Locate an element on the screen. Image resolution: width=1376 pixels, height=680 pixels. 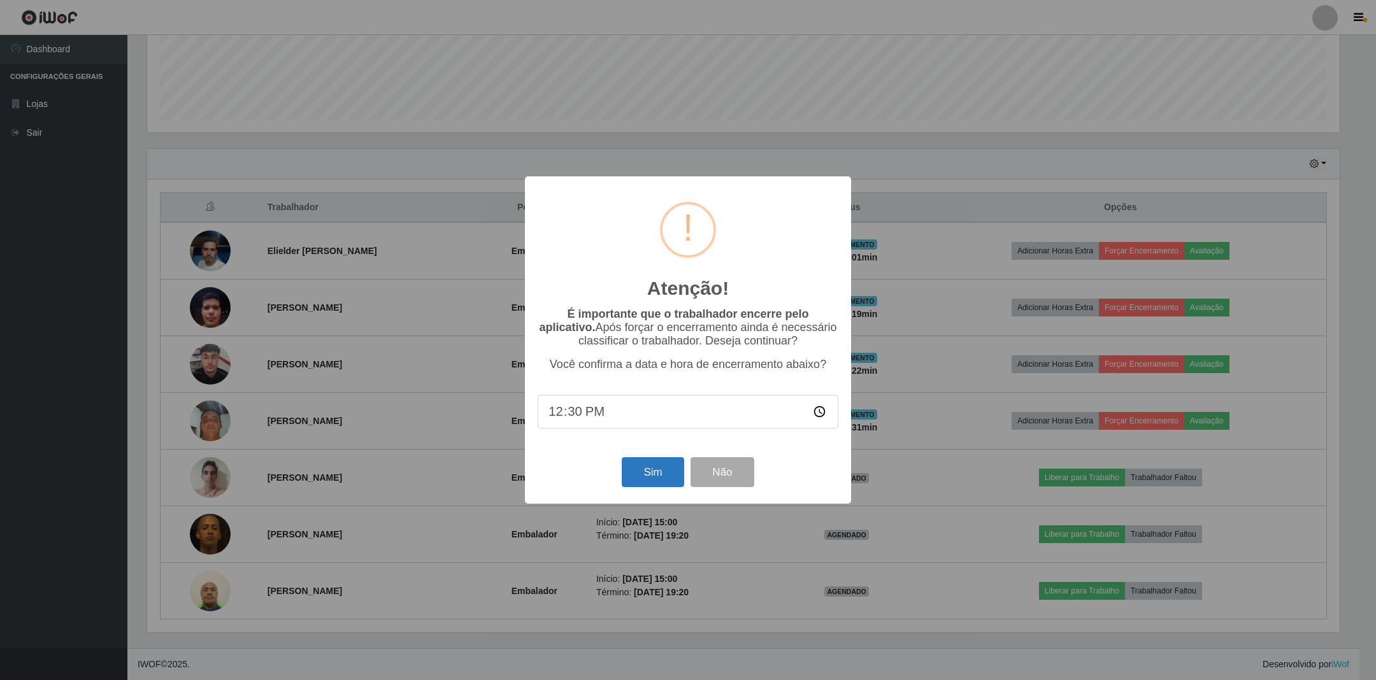
b: É importante que o trabalhador encerre pelo aplicativo. is located at coordinates (673, 320).